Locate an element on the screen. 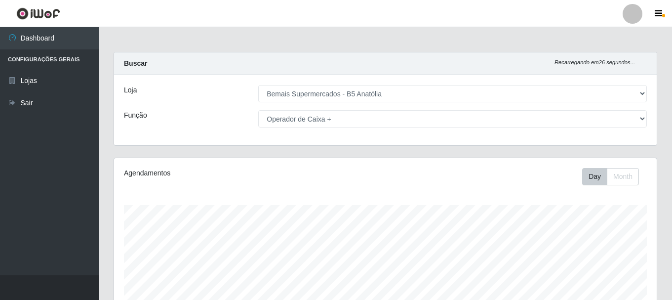 Image resolution: width=672 pixels, height=300 pixels. button: Month is located at coordinates (623, 176).